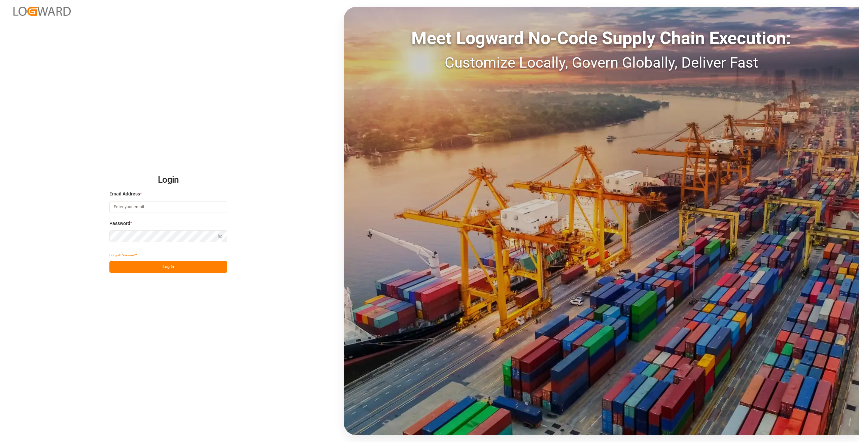 The height and width of the screenshot is (442, 859). What do you see at coordinates (168, 267) in the screenshot?
I see `button: Log In` at bounding box center [168, 267].